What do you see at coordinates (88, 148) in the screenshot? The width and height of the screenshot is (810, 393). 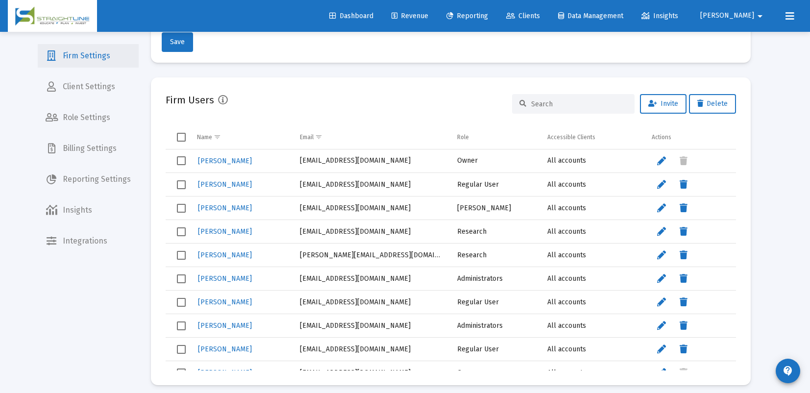 I see `a: Billing Settings` at bounding box center [88, 148].